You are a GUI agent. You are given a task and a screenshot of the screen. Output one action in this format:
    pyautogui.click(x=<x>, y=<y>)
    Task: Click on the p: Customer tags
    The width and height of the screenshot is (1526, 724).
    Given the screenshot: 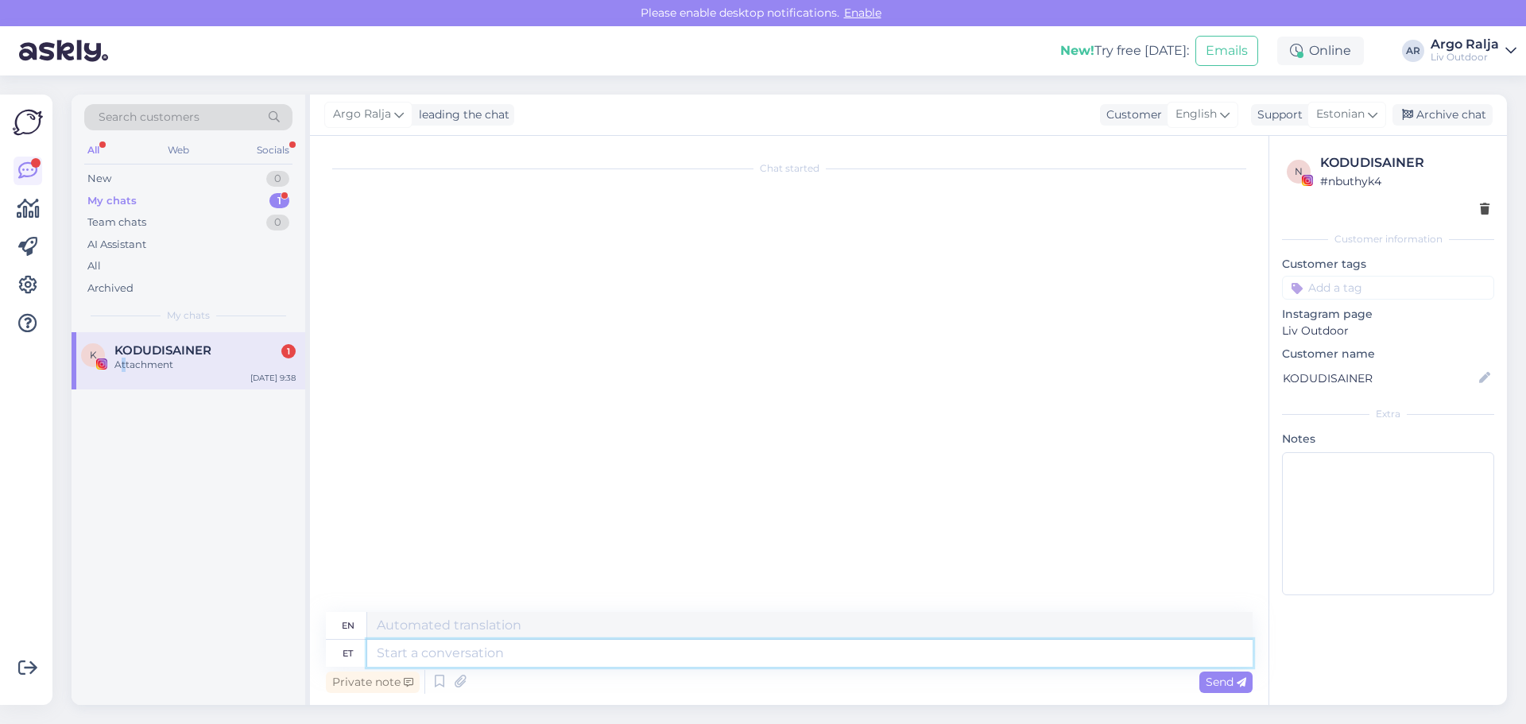 What is the action you would take?
    pyautogui.click(x=1388, y=264)
    